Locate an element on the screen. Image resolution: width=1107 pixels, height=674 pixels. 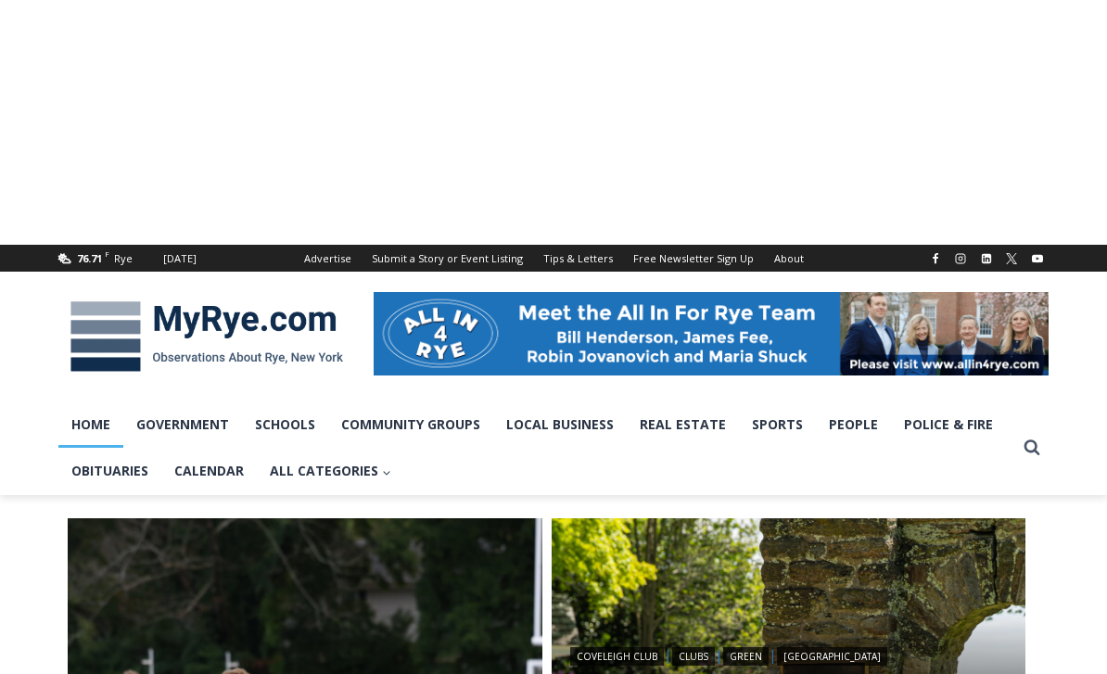
a: Coveleigh Club is located at coordinates (616, 656).